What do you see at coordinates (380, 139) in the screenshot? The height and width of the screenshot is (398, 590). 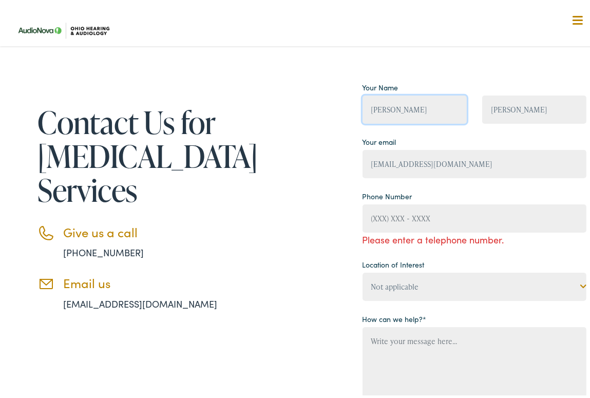 I see `label: Your email` at bounding box center [380, 139].